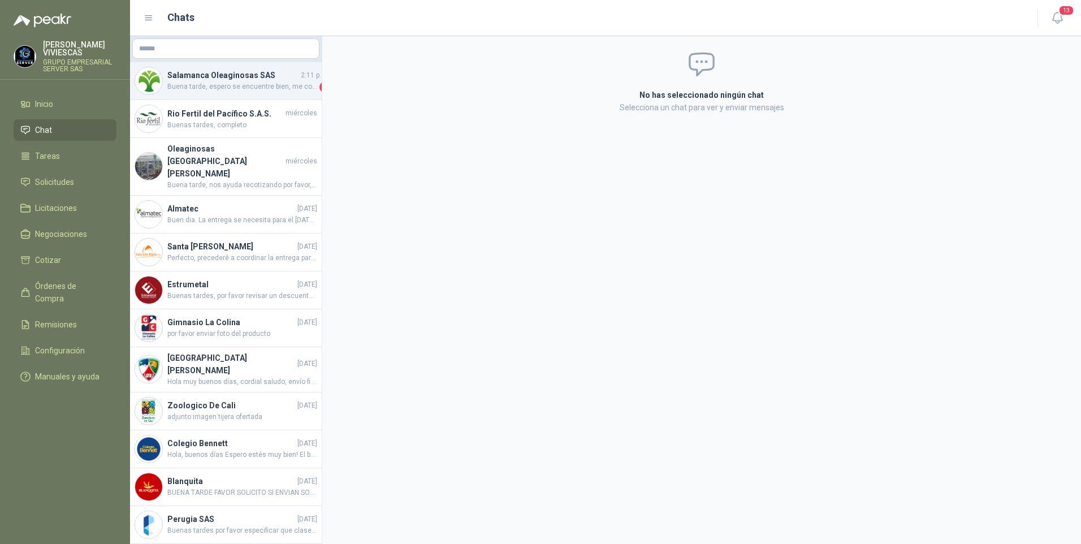 This screenshot has width=1081, height=544. I want to click on h4: Rio Fertil del Pacífico S.A.S., so click(225, 114).